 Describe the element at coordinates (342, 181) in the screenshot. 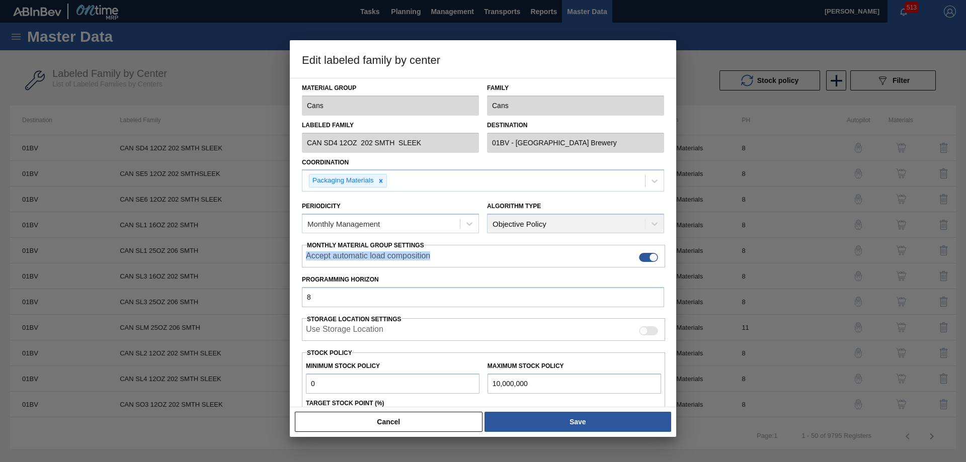

I see `div: Packaging Materials` at that location.